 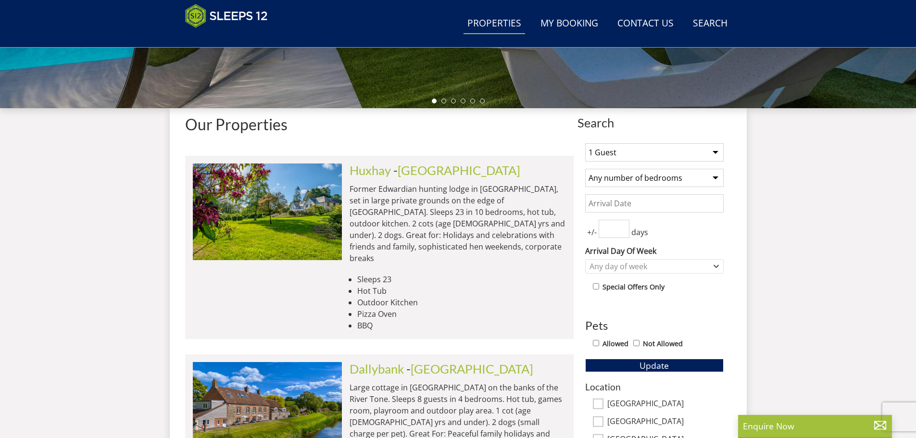 I want to click on div: Combobox, so click(x=654, y=266).